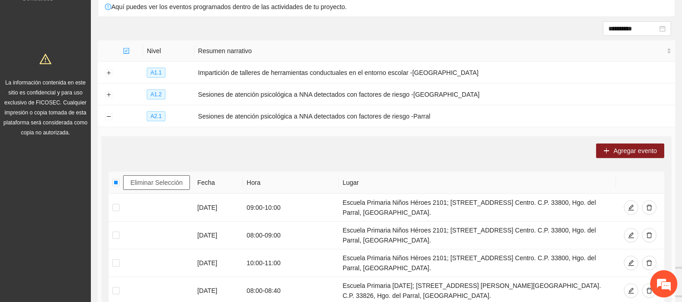 The height and width of the screenshot is (302, 682). I want to click on span: check-square, so click(126, 51).